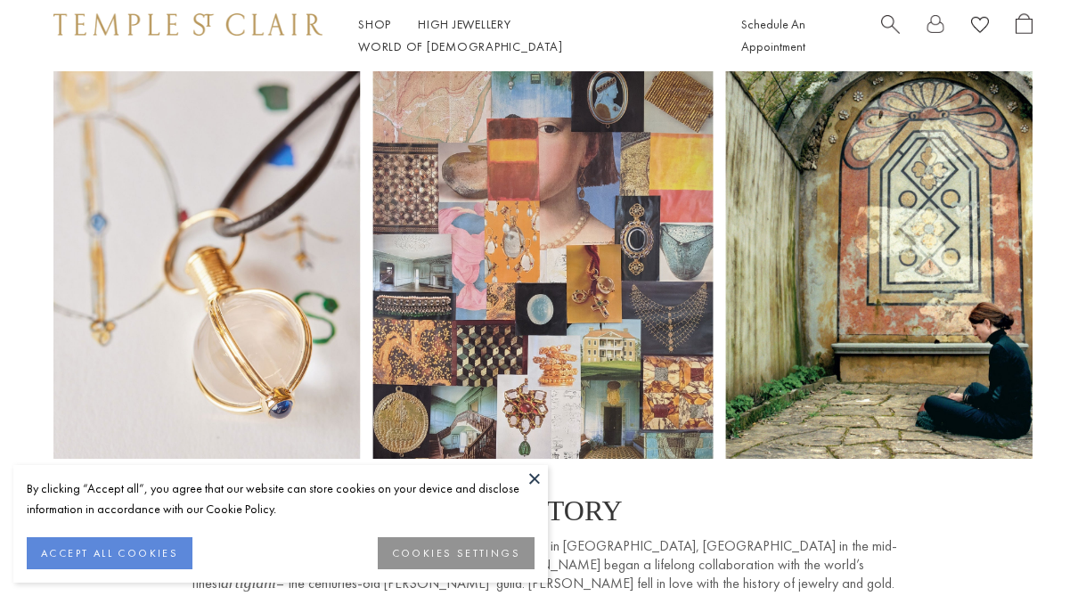  What do you see at coordinates (529, 36) in the screenshot?
I see `nav: Main navigation` at bounding box center [529, 36].